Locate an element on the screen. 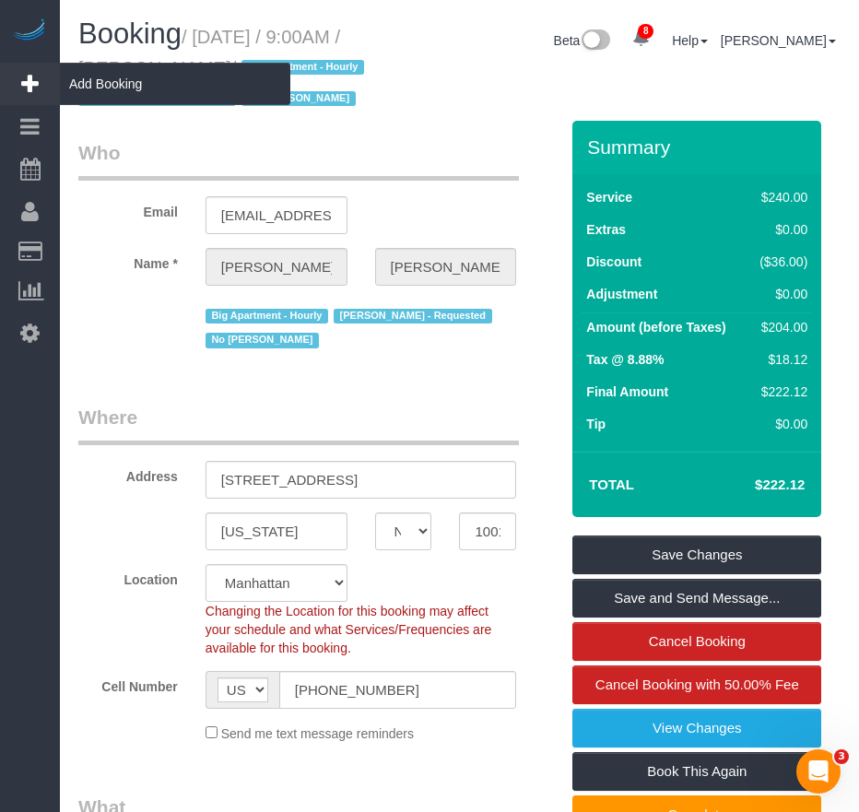 This screenshot has width=859, height=812. label: Email is located at coordinates (128, 208).